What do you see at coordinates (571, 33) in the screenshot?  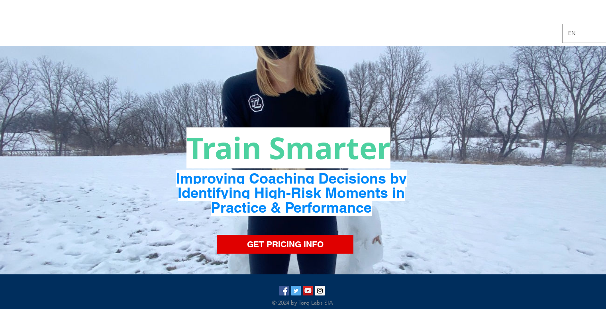 I see `div: EN` at bounding box center [571, 33].